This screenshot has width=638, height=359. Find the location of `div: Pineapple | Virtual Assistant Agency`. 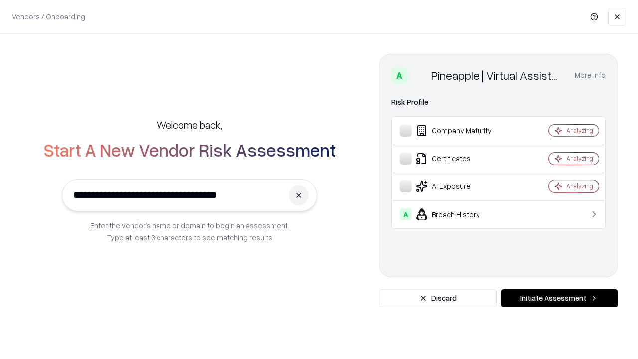

div: Pineapple | Virtual Assistant Agency is located at coordinates (497, 75).